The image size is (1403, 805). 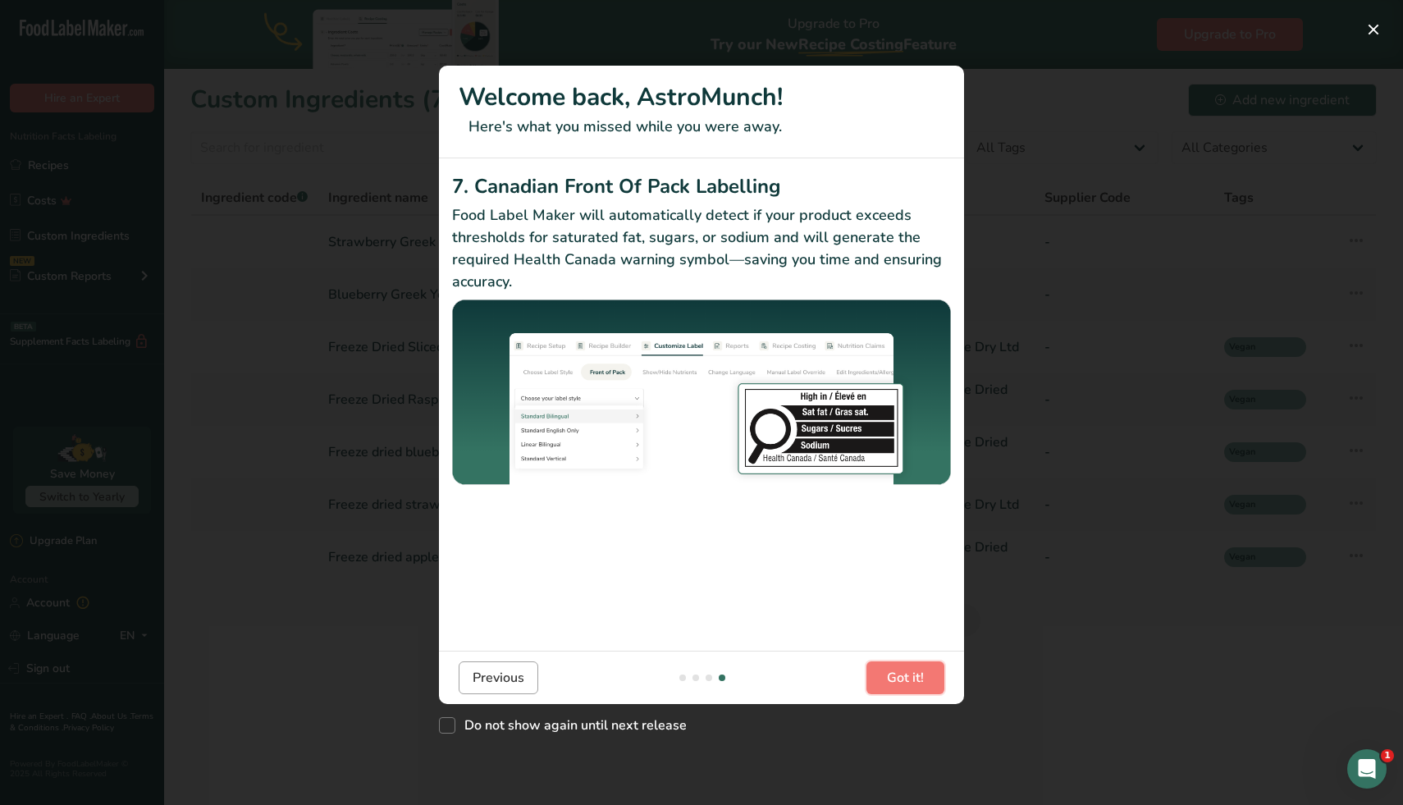 I want to click on span: Do not show again until next release, so click(x=571, y=725).